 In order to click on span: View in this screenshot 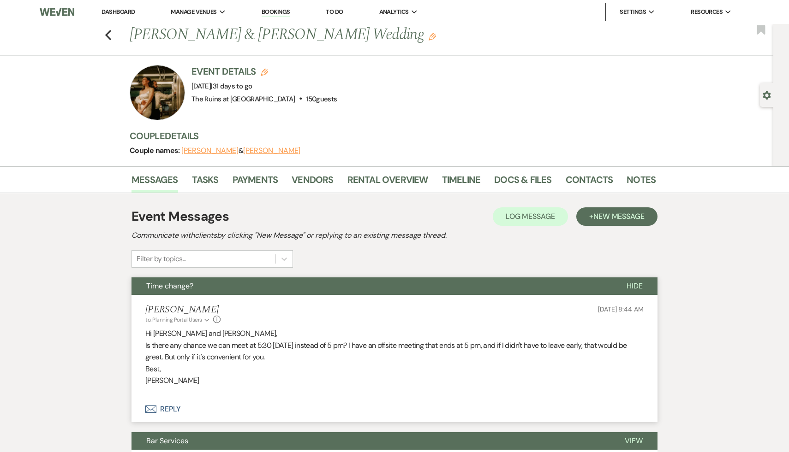, I will do `click(633, 441)`.